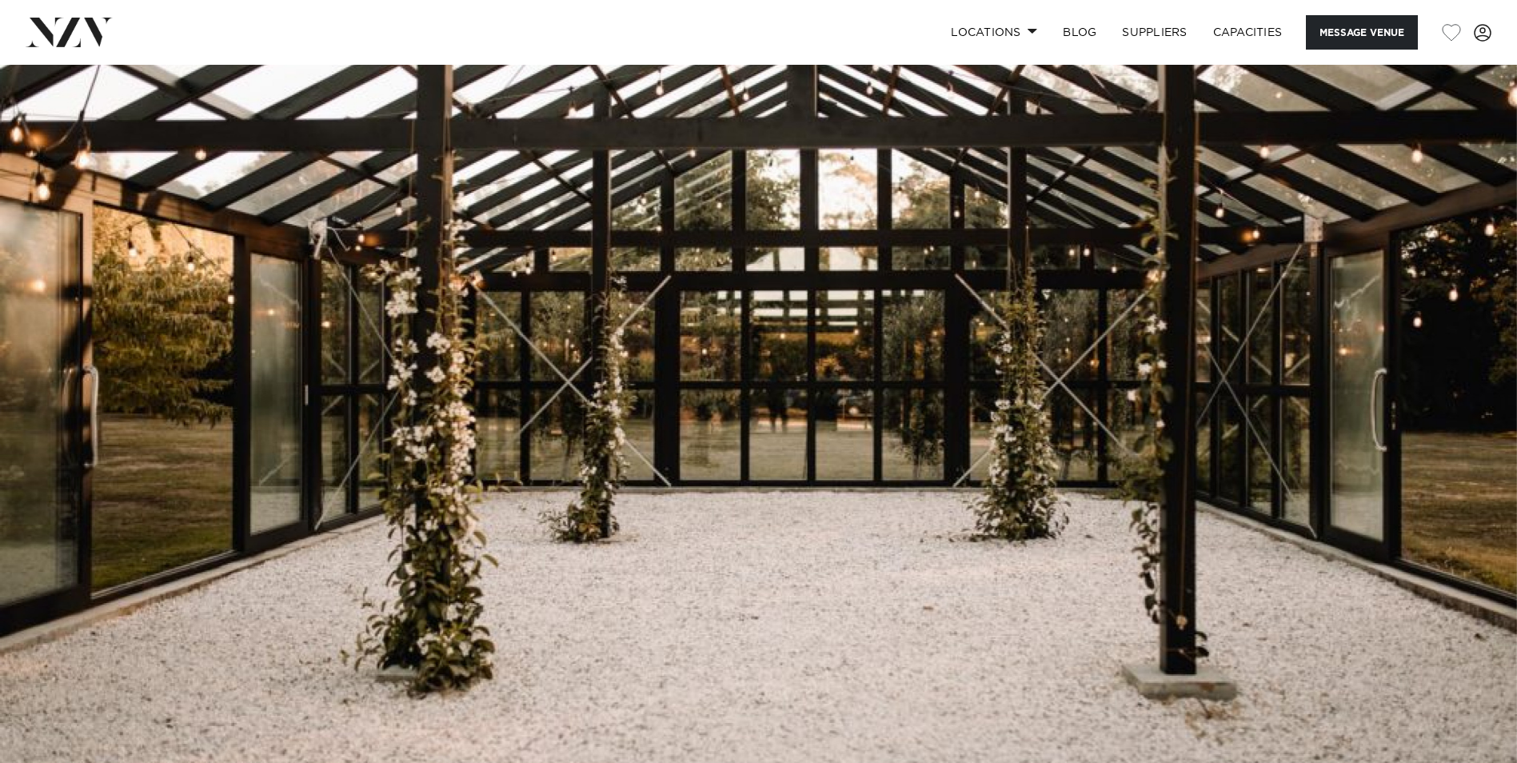  I want to click on a: Capacities, so click(1247, 32).